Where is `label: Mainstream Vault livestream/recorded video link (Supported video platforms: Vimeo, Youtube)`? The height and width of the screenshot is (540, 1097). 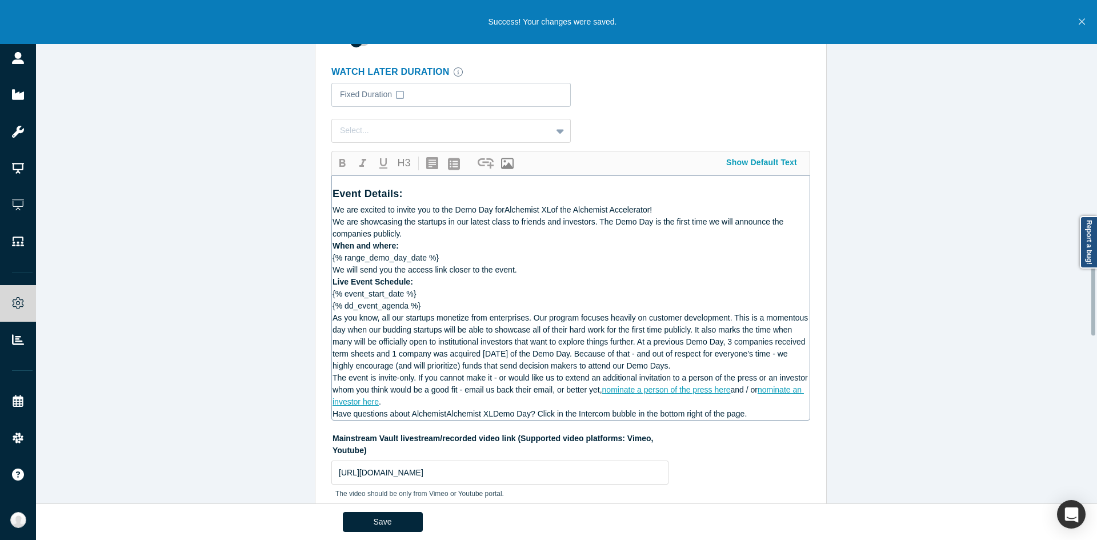
label: Mainstream Vault livestream/recorded video link (Supported video platforms: Vimeo, Youtube) is located at coordinates (500, 442).